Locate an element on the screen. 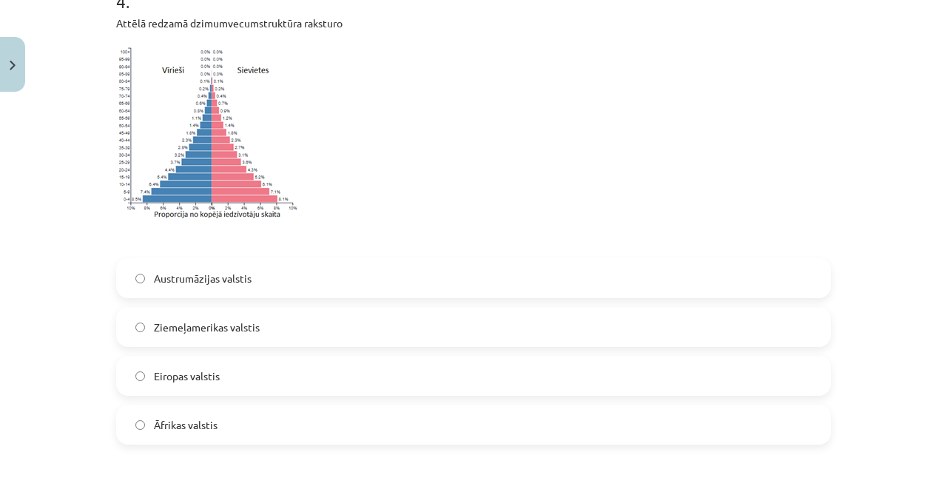 This screenshot has height=492, width=947. span: Ziemeļamerikas valstis is located at coordinates (206, 327).